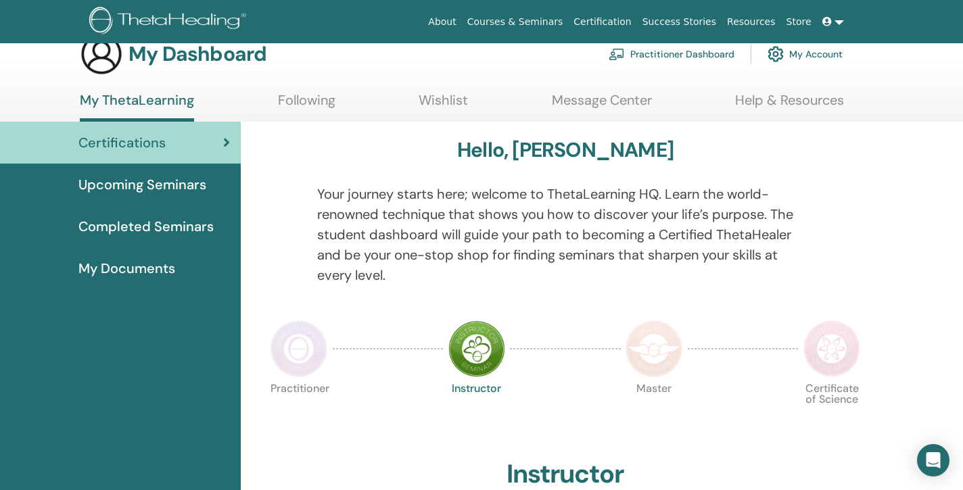 Image resolution: width=963 pixels, height=490 pixels. I want to click on h3: My Dashboard, so click(198, 54).